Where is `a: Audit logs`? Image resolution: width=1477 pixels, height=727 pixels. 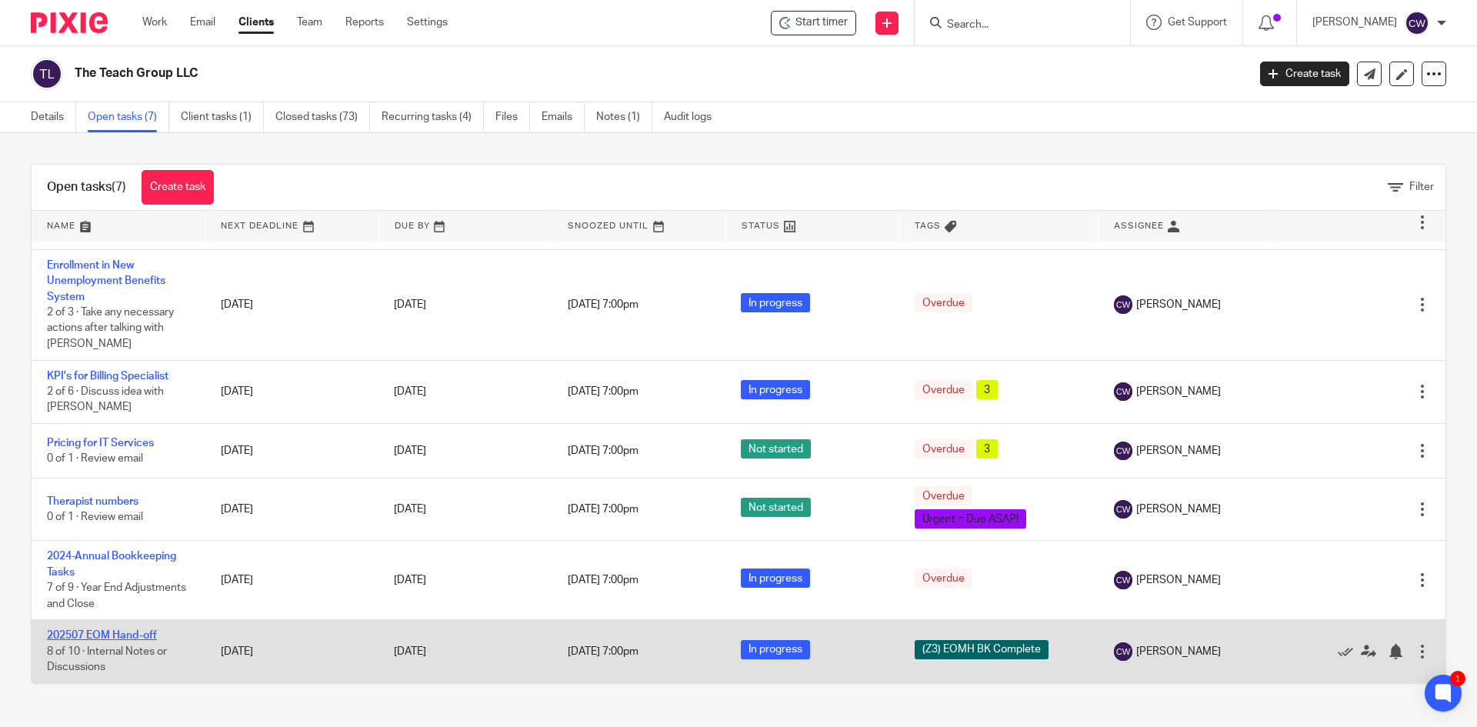 a: Audit logs is located at coordinates (693, 117).